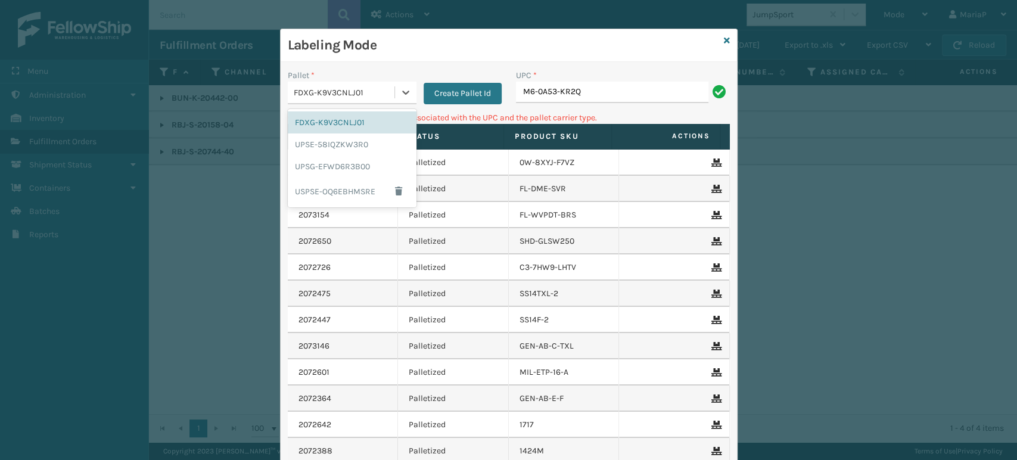  I want to click on div: UPSE-58IQZKW3R0, so click(352, 144).